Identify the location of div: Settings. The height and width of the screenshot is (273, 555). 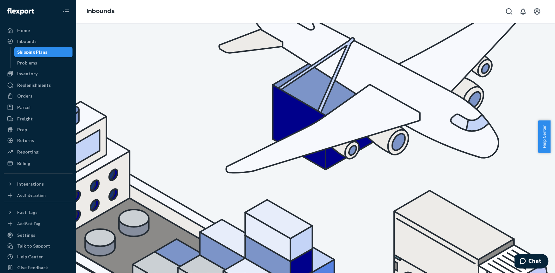
(26, 236).